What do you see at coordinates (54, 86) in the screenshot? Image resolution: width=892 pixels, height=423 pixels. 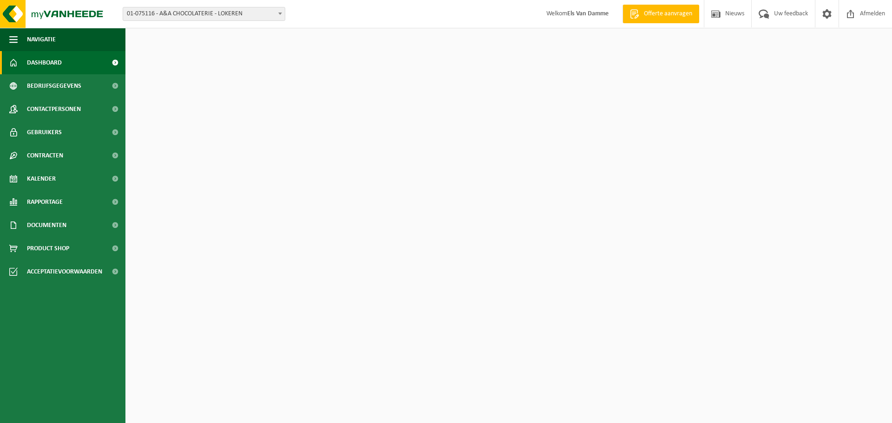 I see `span: Bedrijfsgegevens` at bounding box center [54, 86].